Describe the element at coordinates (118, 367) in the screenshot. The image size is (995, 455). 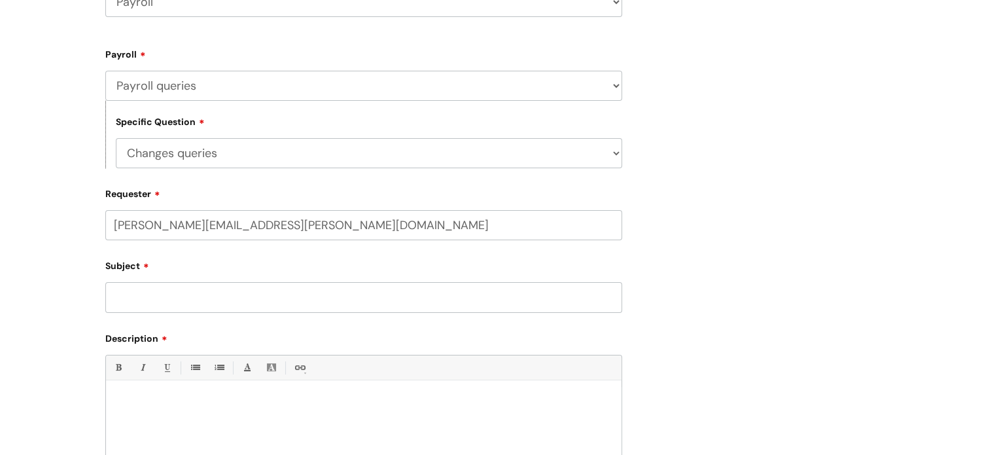
I see `a: Bold (Ctrl-B)` at that location.